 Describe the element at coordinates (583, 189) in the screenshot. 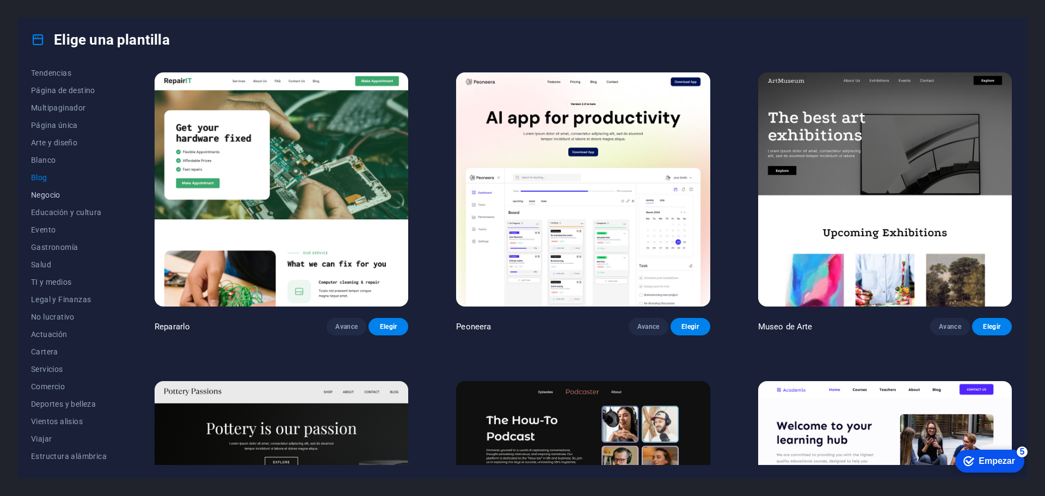

I see `img: Peoneera` at that location.